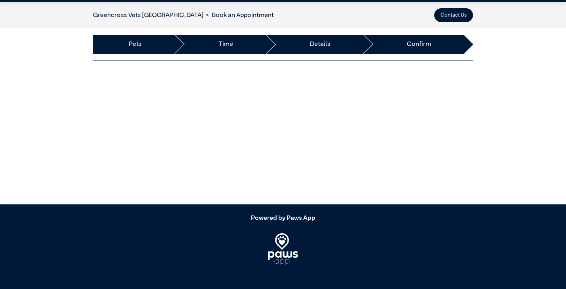 Image resolution: width=566 pixels, height=289 pixels. I want to click on a: Time, so click(225, 44).